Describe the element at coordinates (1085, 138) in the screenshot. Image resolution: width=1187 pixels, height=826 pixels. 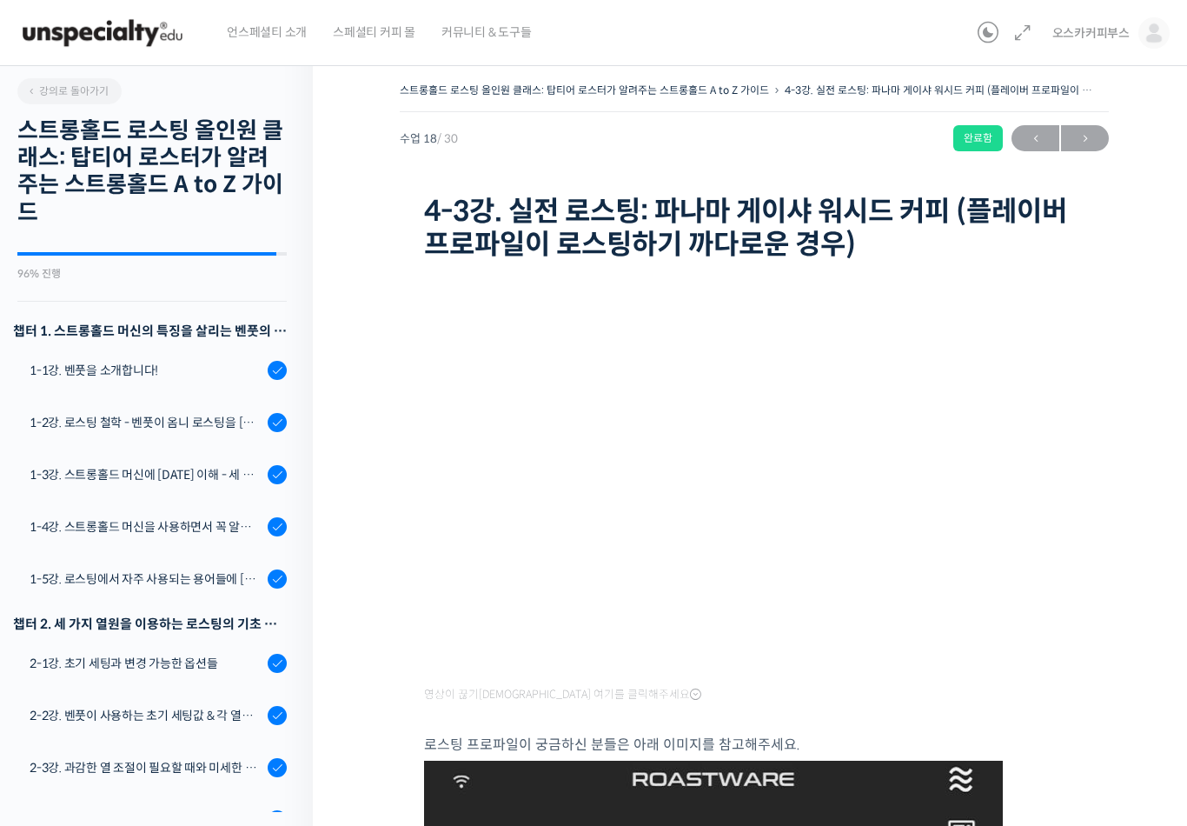
I see `a: 다음→` at that location.